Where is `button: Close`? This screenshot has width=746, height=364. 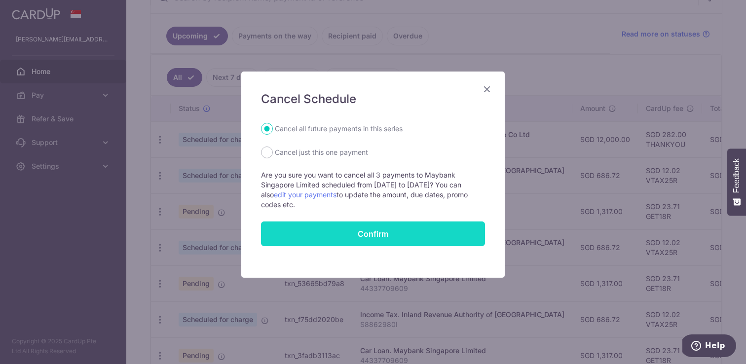 button: Close is located at coordinates (487, 89).